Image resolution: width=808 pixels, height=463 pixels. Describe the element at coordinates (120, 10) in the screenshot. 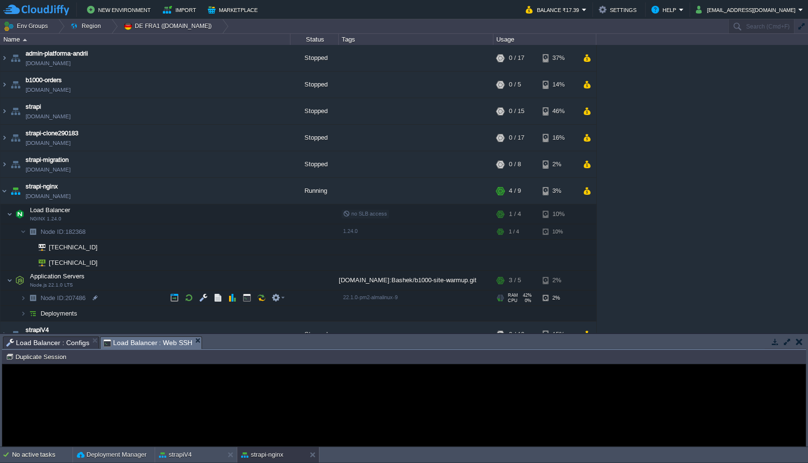

I see `button: New Environment` at that location.